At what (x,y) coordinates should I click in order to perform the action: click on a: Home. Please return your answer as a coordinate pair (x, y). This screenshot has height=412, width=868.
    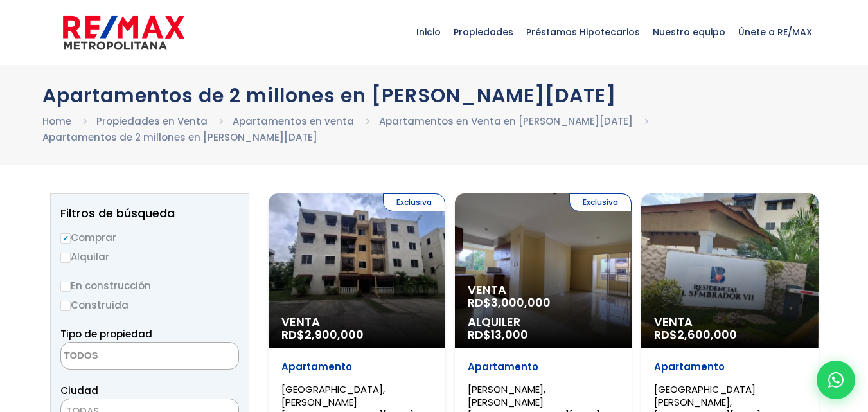
    Looking at the image, I should click on (57, 121).